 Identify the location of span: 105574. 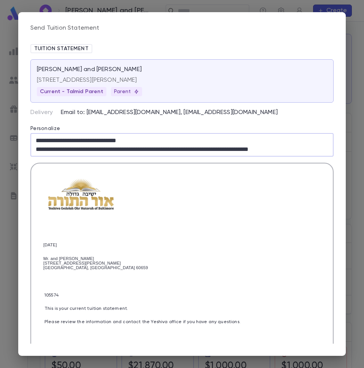
(52, 295).